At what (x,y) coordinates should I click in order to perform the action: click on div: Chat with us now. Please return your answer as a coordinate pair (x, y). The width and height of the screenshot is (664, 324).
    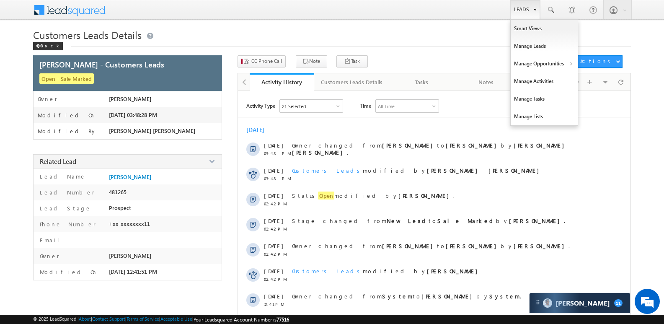
    Looking at the image, I should click on (92, 49).